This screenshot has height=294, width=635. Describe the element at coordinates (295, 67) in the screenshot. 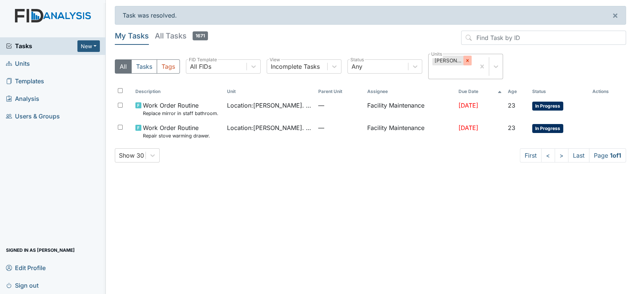

I see `div: Incomplete Tasks` at that location.